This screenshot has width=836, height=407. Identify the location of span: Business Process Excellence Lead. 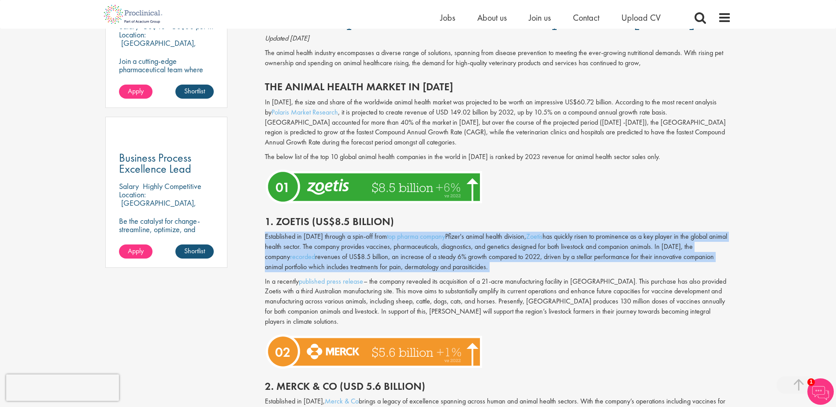
(155, 163).